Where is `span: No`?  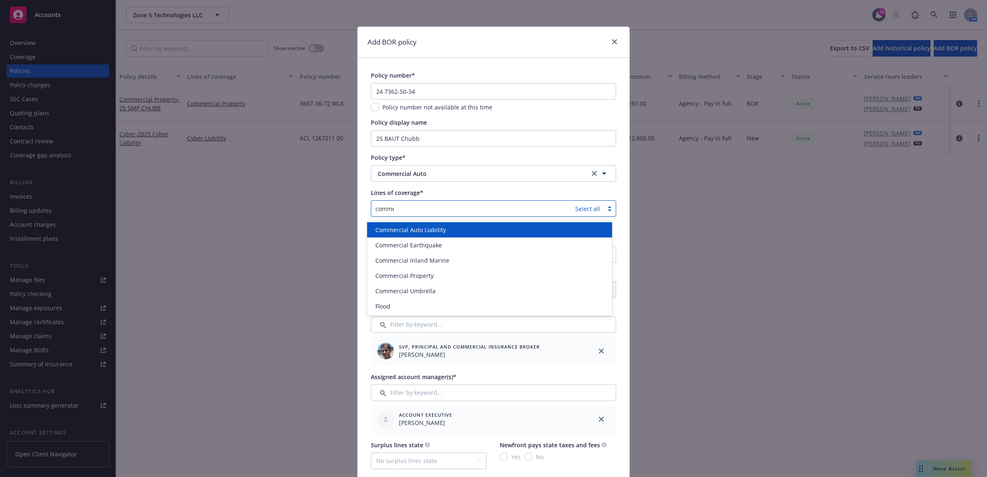 span: No is located at coordinates (539, 457).